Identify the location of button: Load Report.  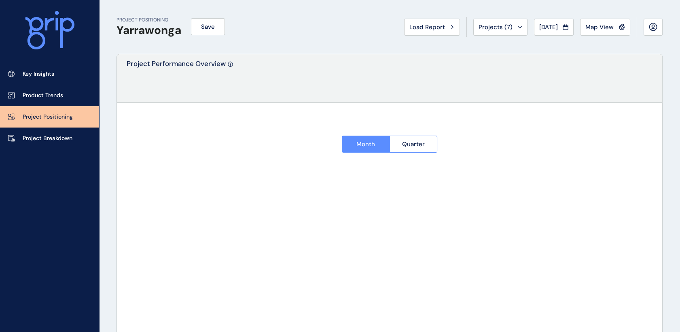
(432, 27).